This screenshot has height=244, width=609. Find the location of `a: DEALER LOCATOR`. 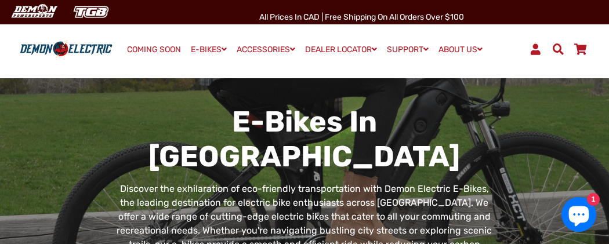

a: DEALER LOCATOR is located at coordinates (341, 49).